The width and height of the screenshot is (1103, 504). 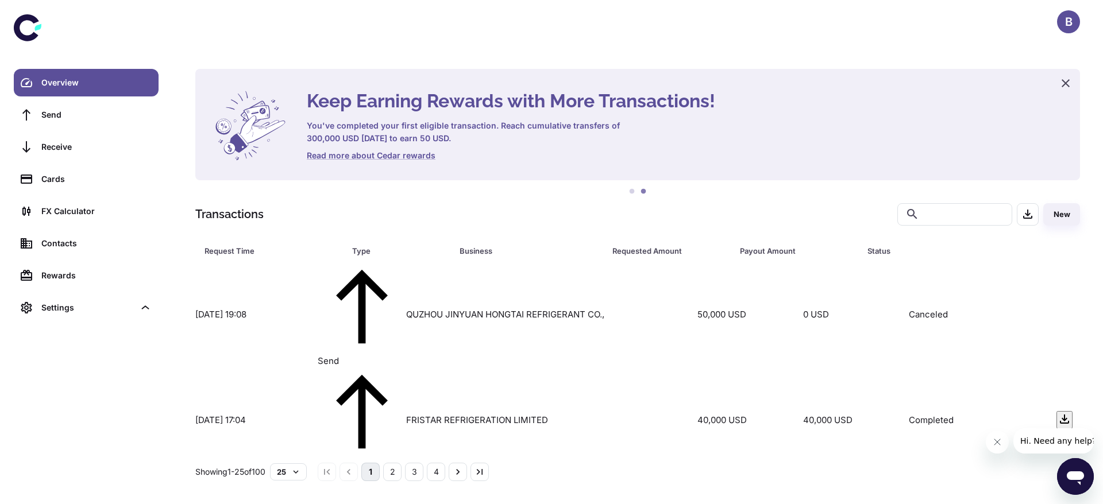 What do you see at coordinates (88, 308) in the screenshot?
I see `div: Settings` at bounding box center [88, 308].